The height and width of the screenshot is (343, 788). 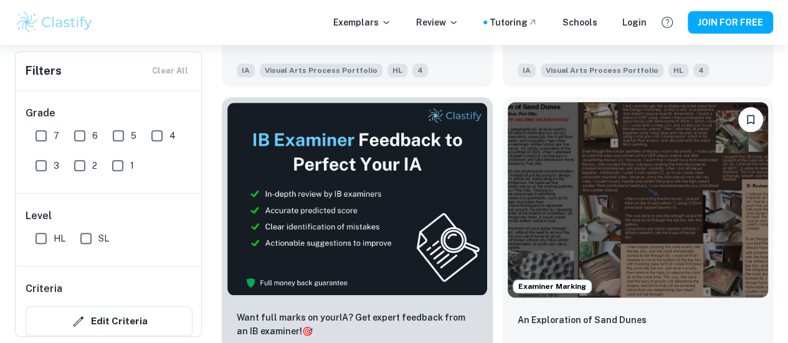 I want to click on a: Login, so click(x=635, y=22).